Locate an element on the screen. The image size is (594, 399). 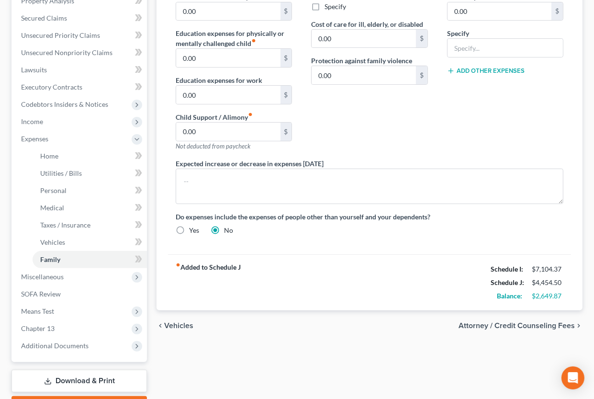
span: Attorney / Credit Counseling Fees is located at coordinates (517, 326).